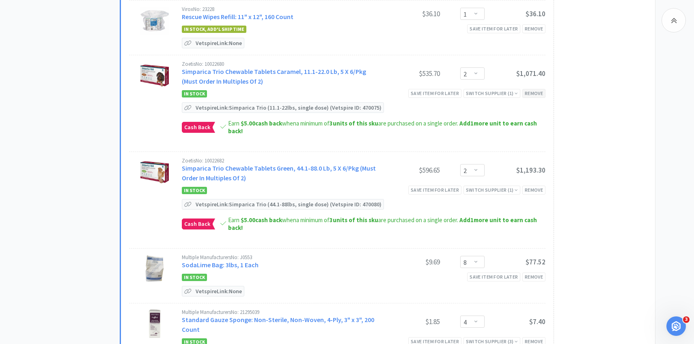 The height and width of the screenshot is (344, 694). I want to click on span: 3, so click(686, 319).